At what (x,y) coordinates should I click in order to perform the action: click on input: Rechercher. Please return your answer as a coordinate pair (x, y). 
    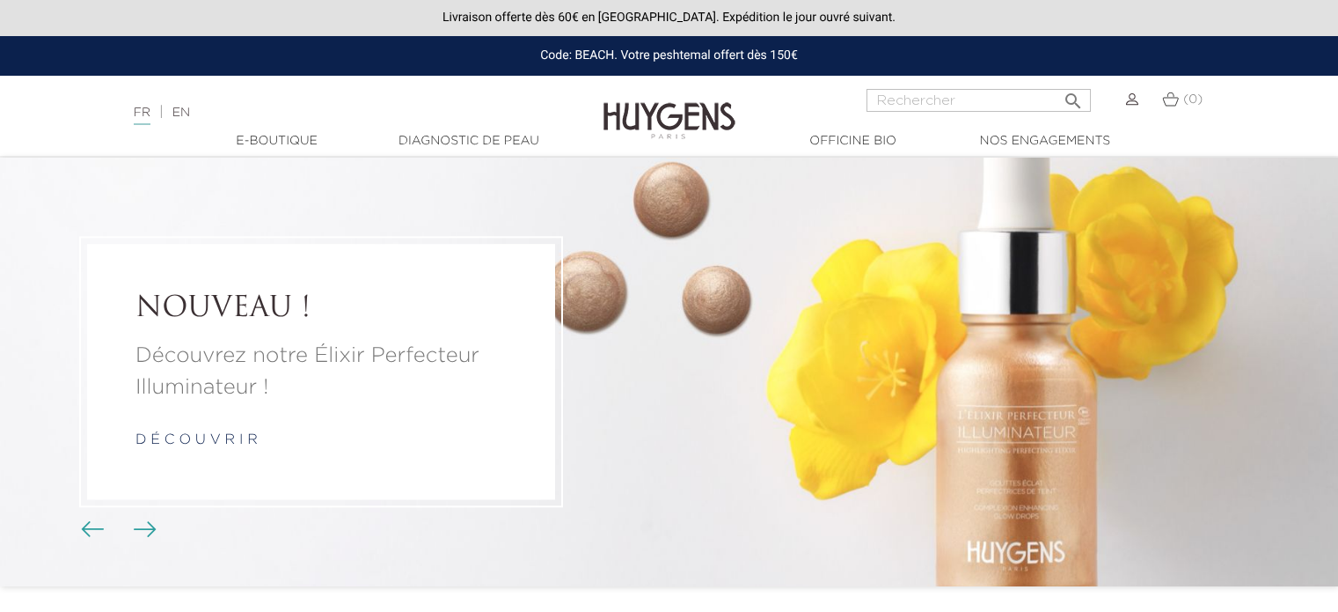
    Looking at the image, I should click on (979, 100).